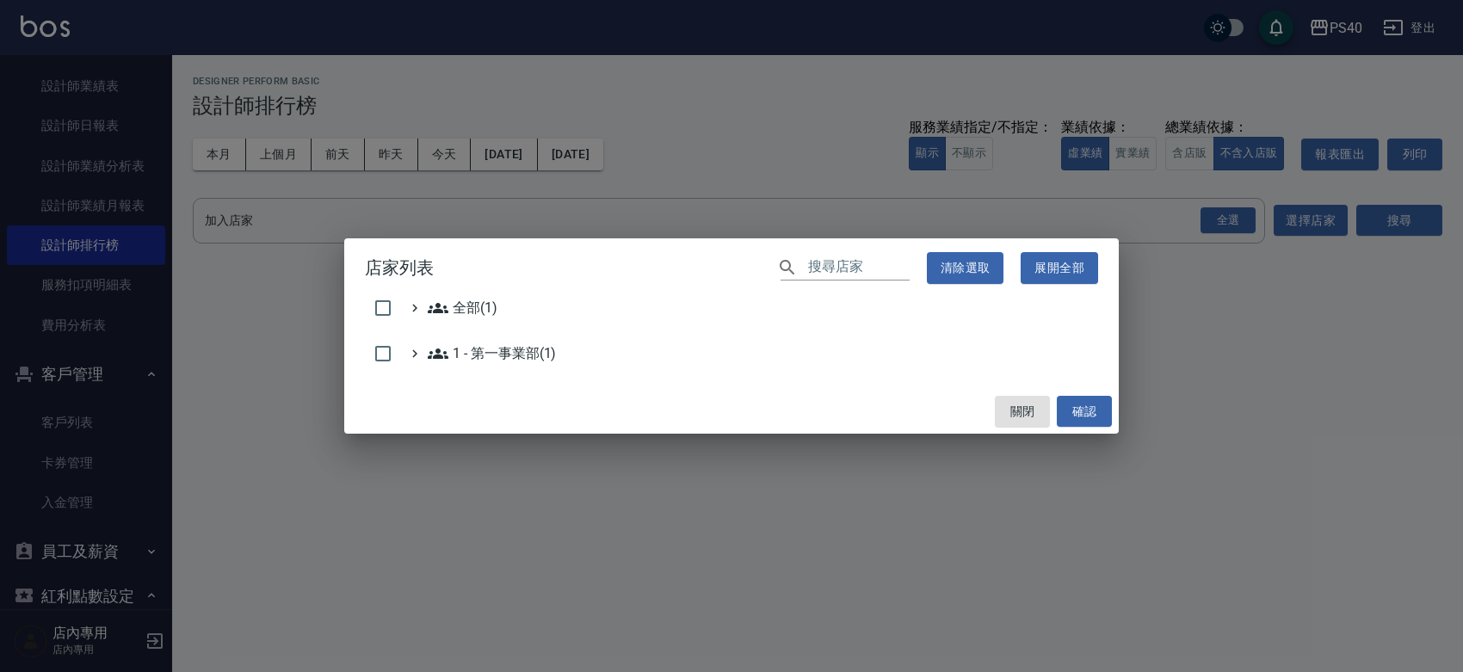  Describe the element at coordinates (1059, 268) in the screenshot. I see `button: 展開全部` at that location.